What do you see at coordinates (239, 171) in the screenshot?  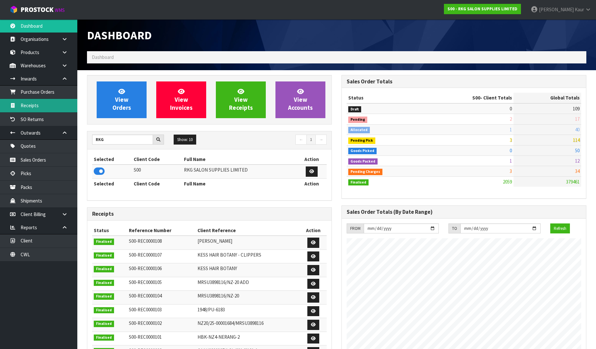 I see `td: RKG SALON SUPPLIES LIMITED` at bounding box center [239, 171].